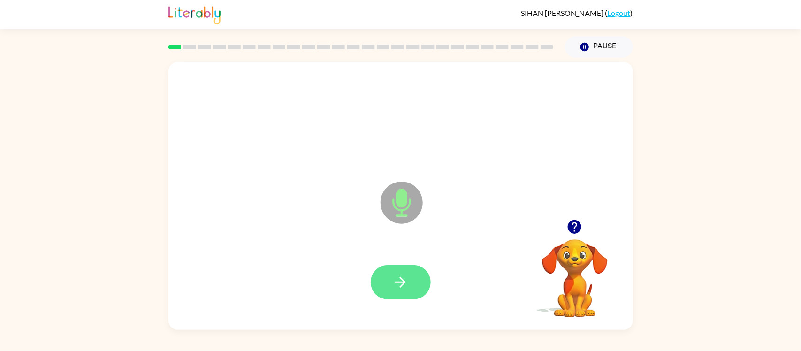 The height and width of the screenshot is (351, 801). What do you see at coordinates (575, 272) in the screenshot?
I see `video: Your browser must support playing .mp4 files to use Literably. Please try using another browser.` at bounding box center [575, 272].